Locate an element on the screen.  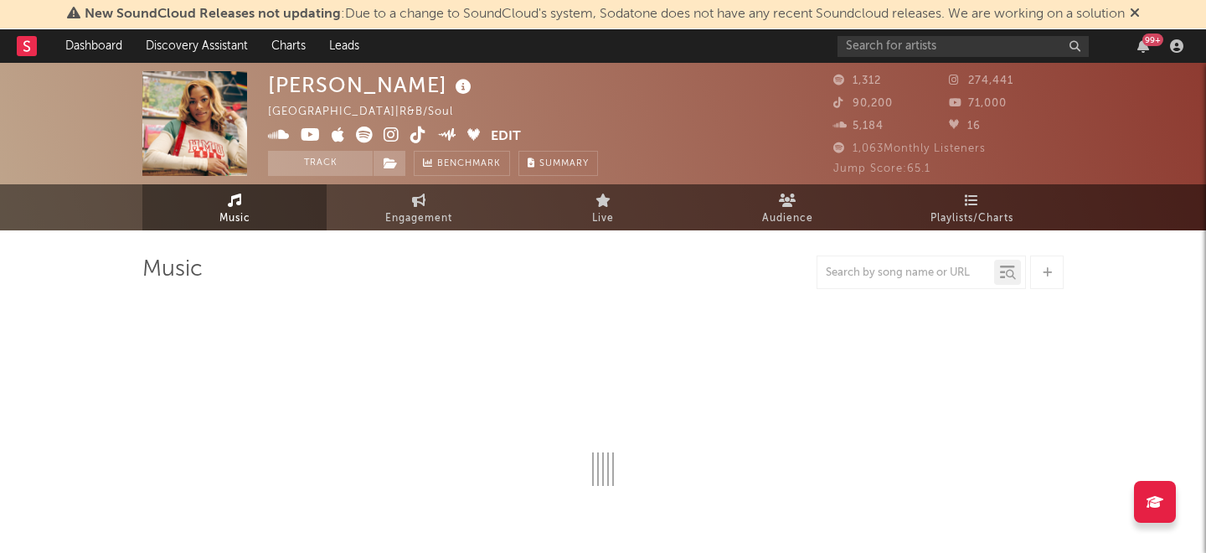
span: 1,312 is located at coordinates (857, 80).